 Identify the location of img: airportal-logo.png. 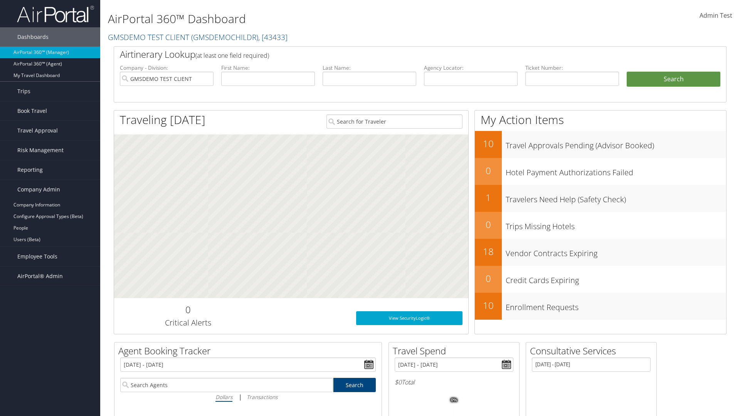
(56, 14).